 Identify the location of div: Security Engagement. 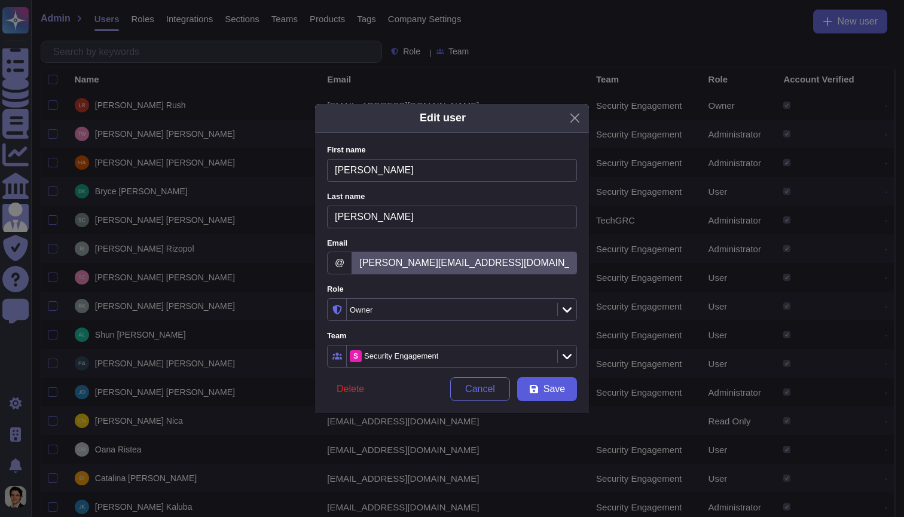
(401, 356).